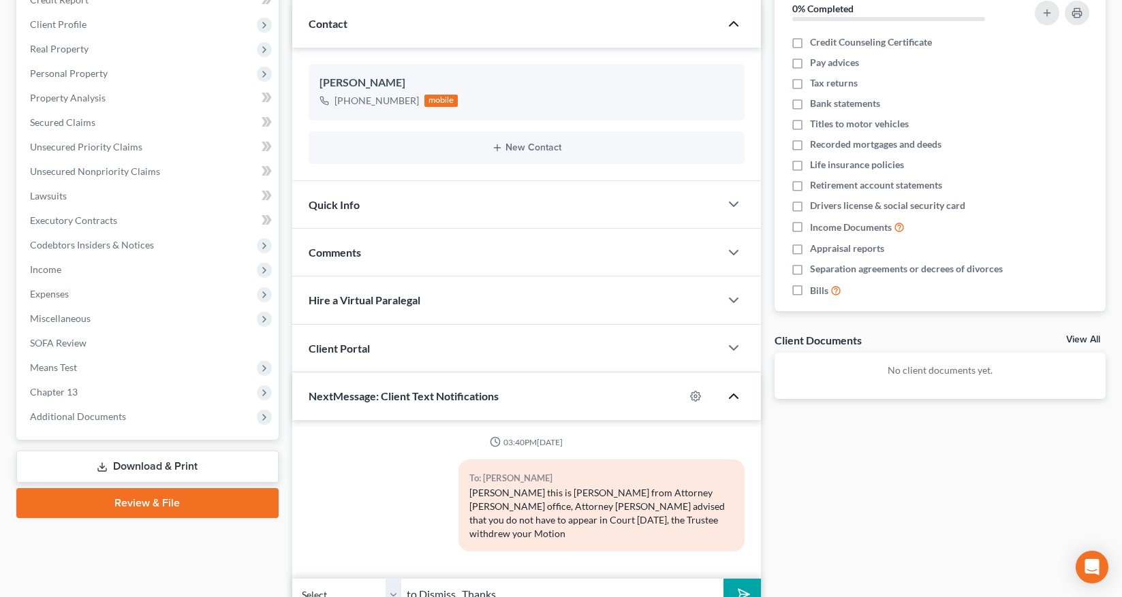 The width and height of the screenshot is (1122, 597). What do you see at coordinates (875, 144) in the screenshot?
I see `span: Recorded mortgages and deeds` at bounding box center [875, 144].